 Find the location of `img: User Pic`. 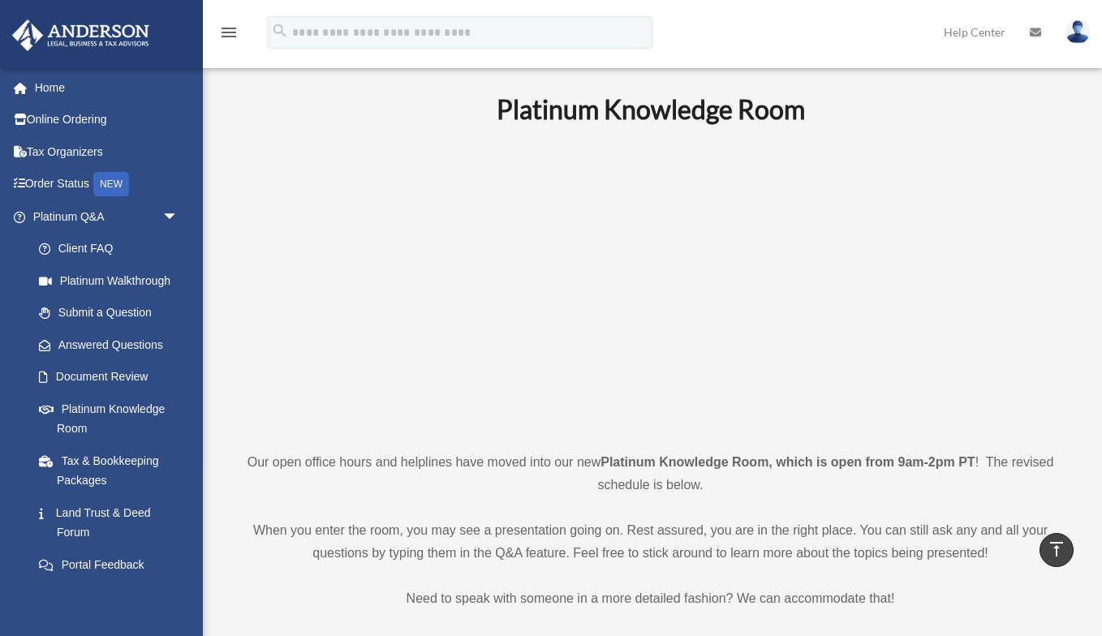

img: User Pic is located at coordinates (1078, 32).